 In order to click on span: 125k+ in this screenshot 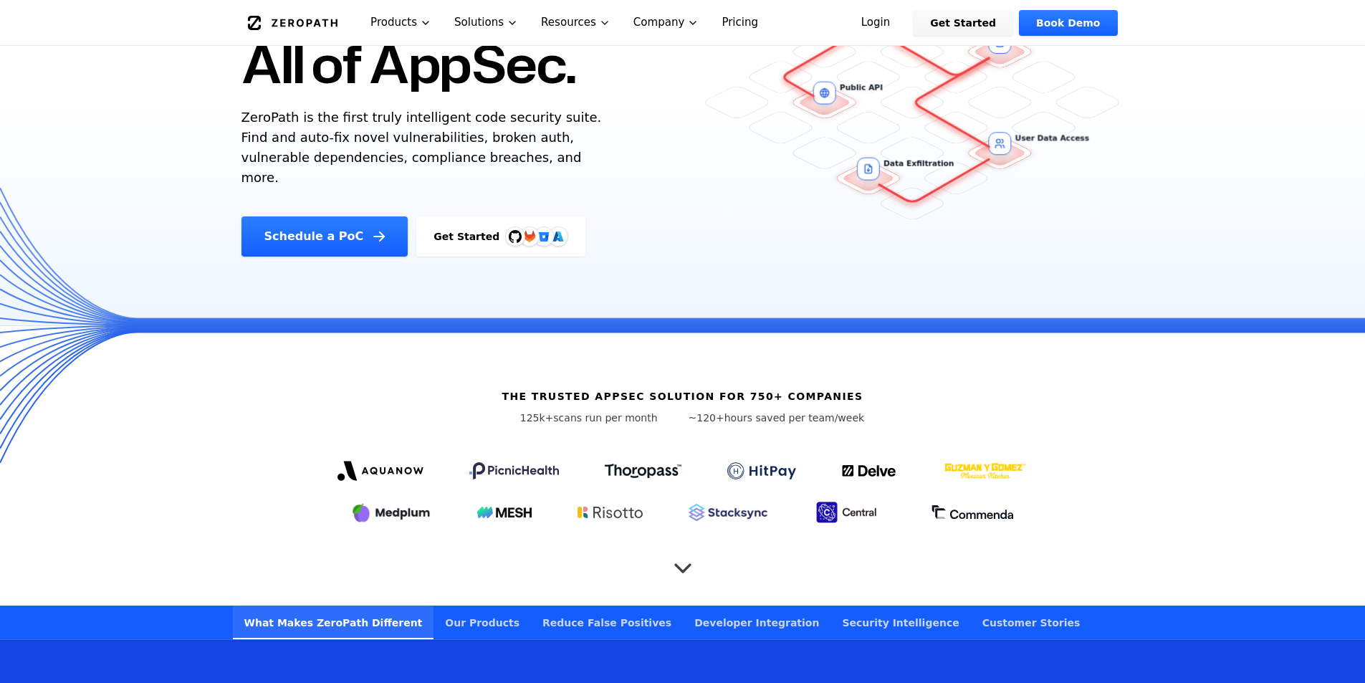, I will do `click(536, 418)`.